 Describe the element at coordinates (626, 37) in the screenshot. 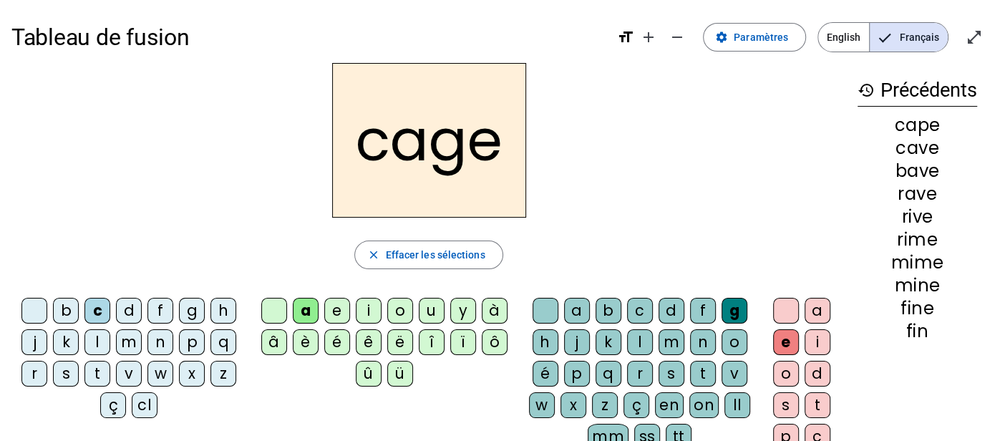

I see `mat-icon: format_size` at that location.